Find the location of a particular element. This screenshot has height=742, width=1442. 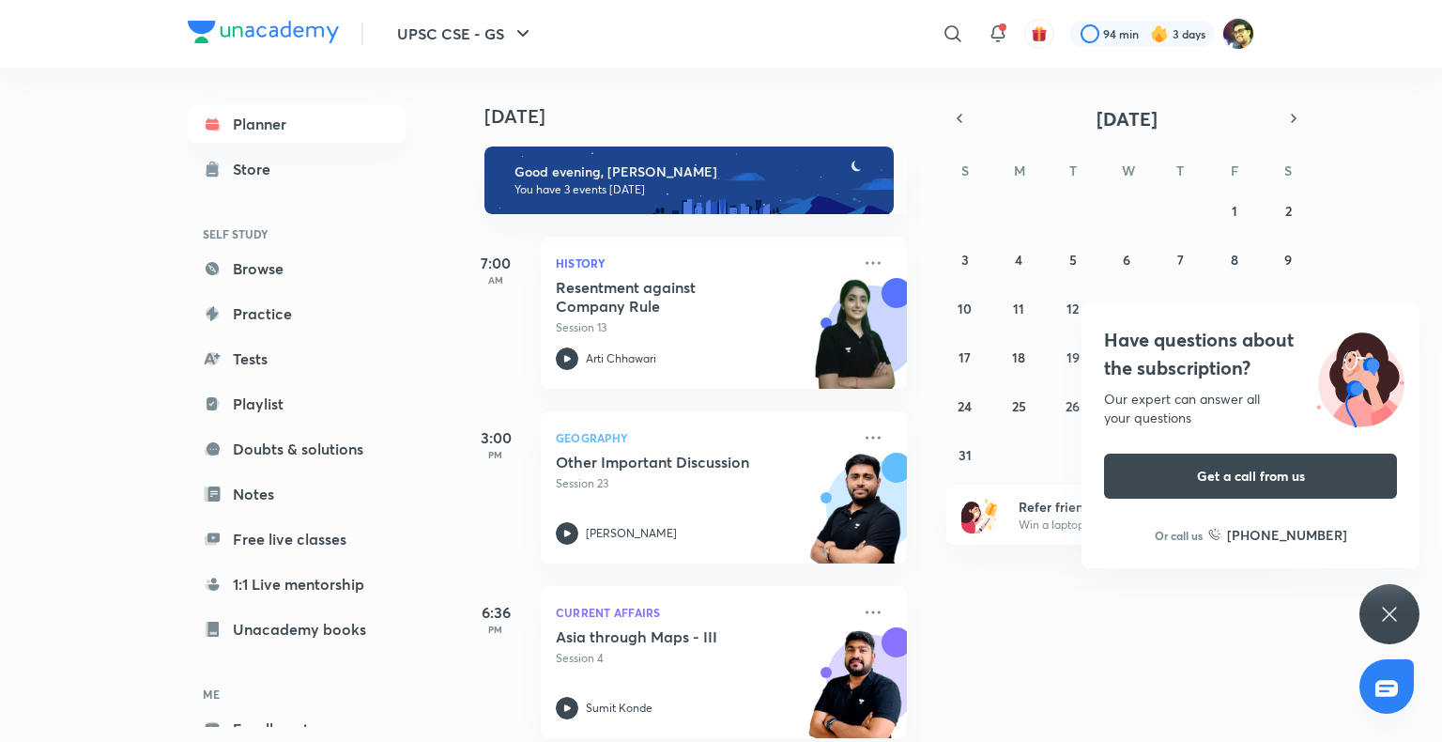

abbr: August 7, 2025 is located at coordinates (1180, 259).